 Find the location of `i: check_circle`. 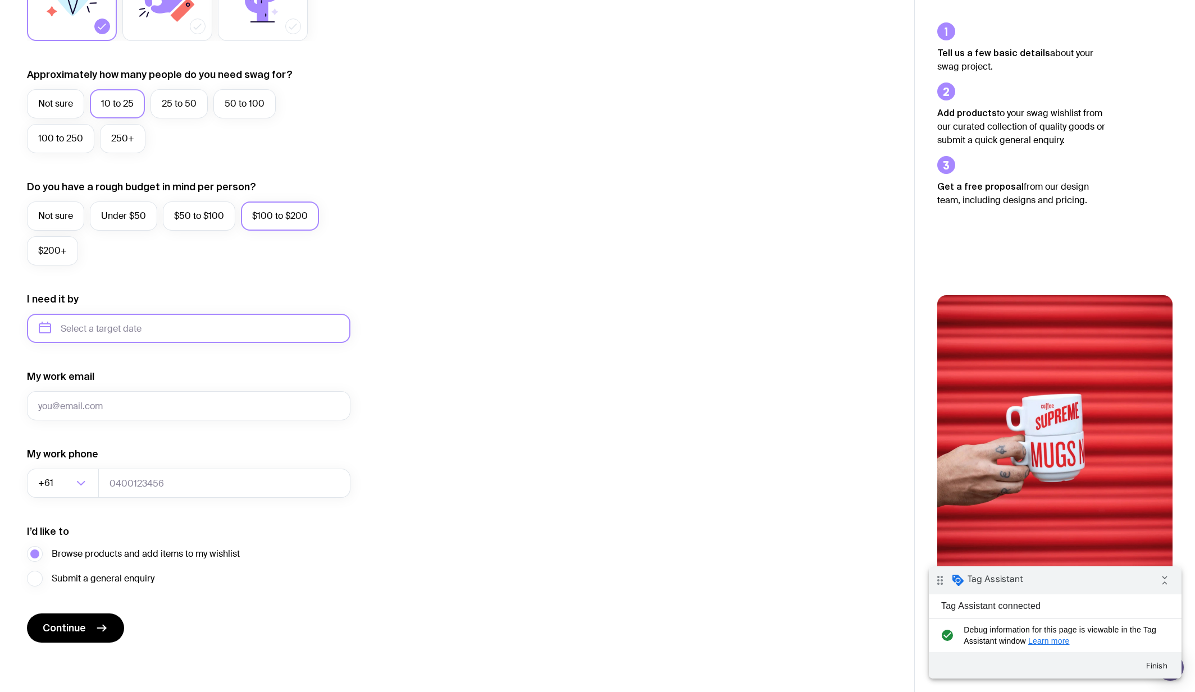

i: check_circle is located at coordinates (18, 69).